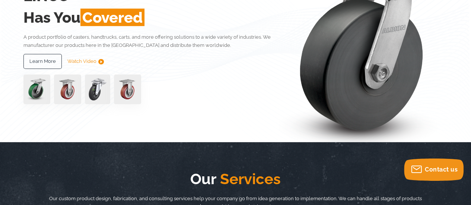  What do you see at coordinates (42, 61) in the screenshot?
I see `a: Learn More` at bounding box center [42, 61].